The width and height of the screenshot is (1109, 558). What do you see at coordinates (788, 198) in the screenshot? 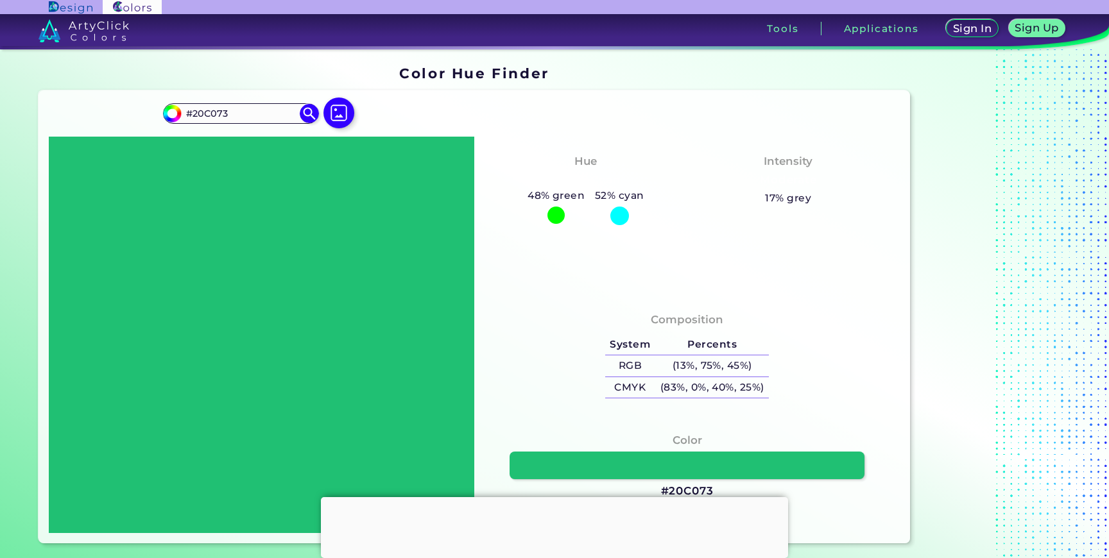
I see `h5: 17% grey` at bounding box center [788, 198].